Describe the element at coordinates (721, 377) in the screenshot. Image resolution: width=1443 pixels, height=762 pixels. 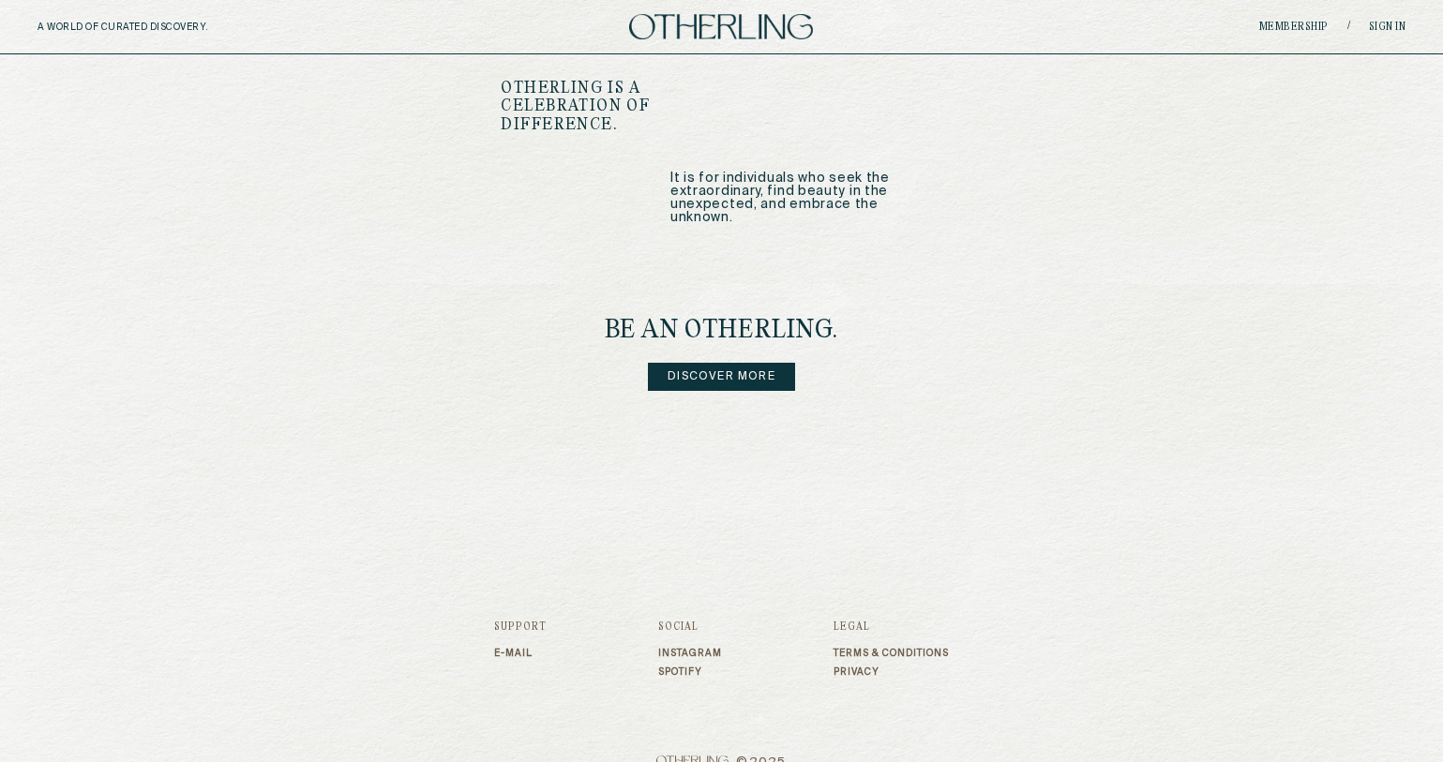
I see `a: Discover more` at that location.